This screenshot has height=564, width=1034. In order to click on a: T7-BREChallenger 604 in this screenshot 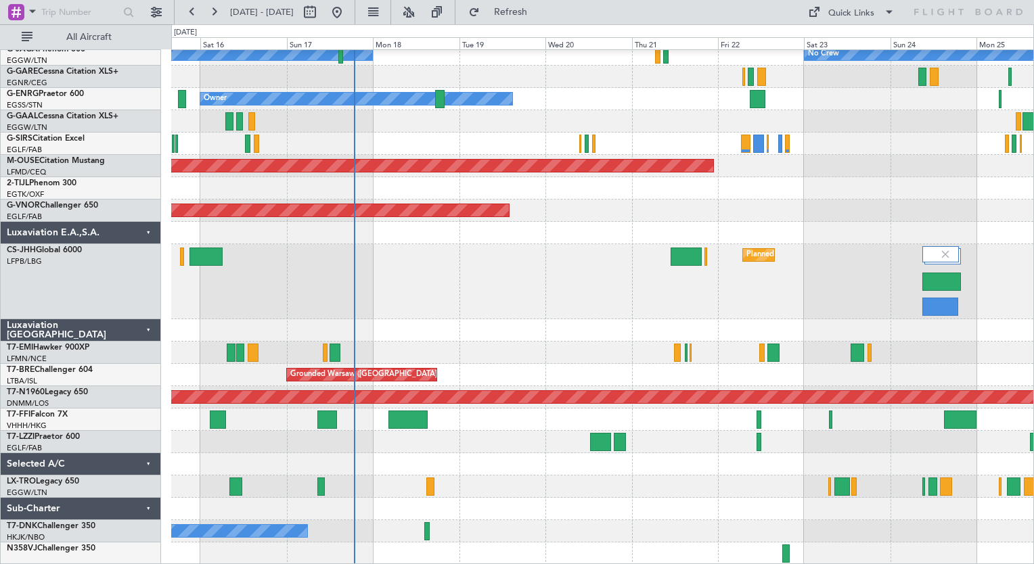, I will do `click(49, 370)`.